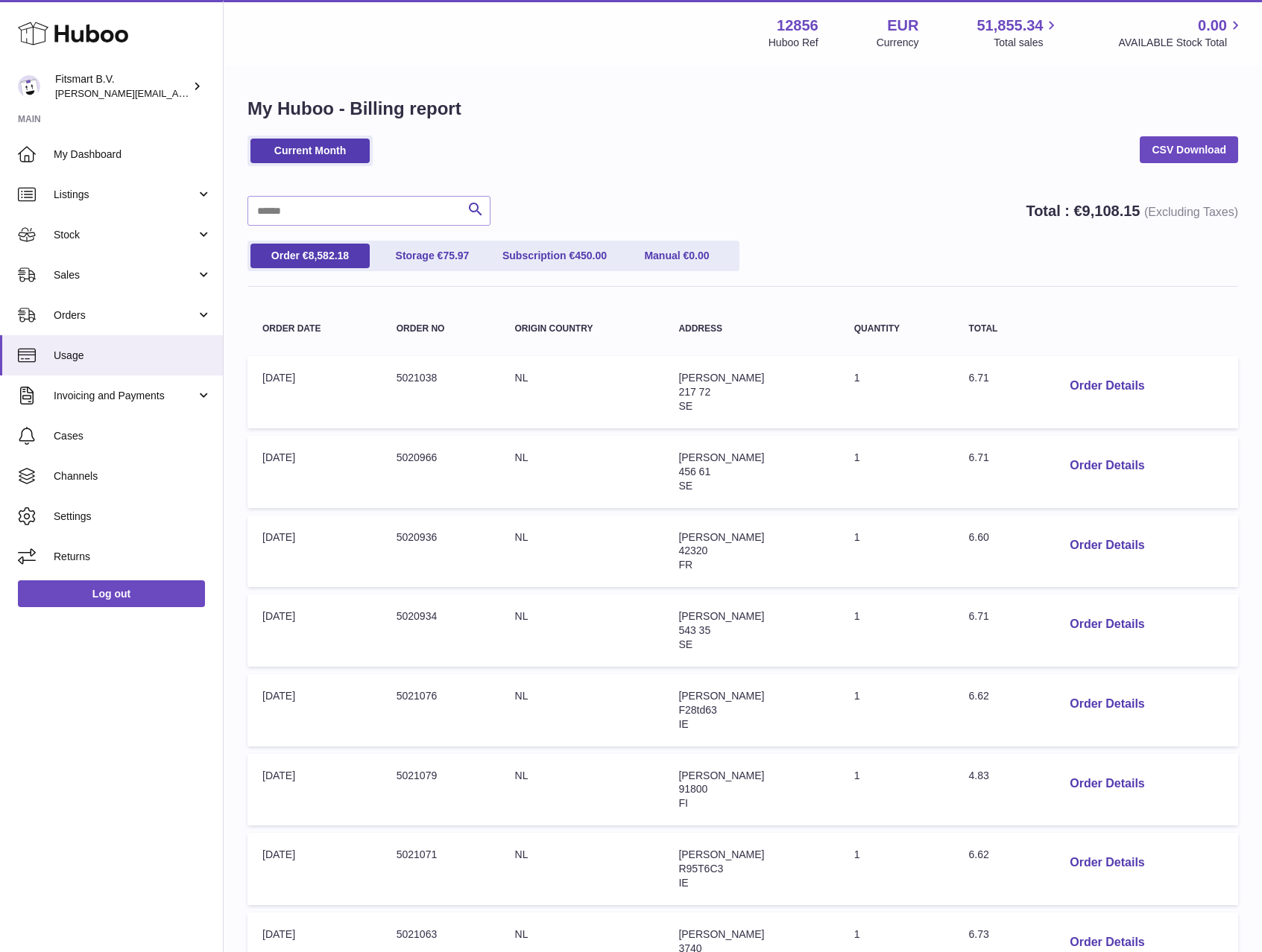 This screenshot has height=952, width=1262. What do you see at coordinates (441, 472) in the screenshot?
I see `td: 5020966` at bounding box center [441, 472].